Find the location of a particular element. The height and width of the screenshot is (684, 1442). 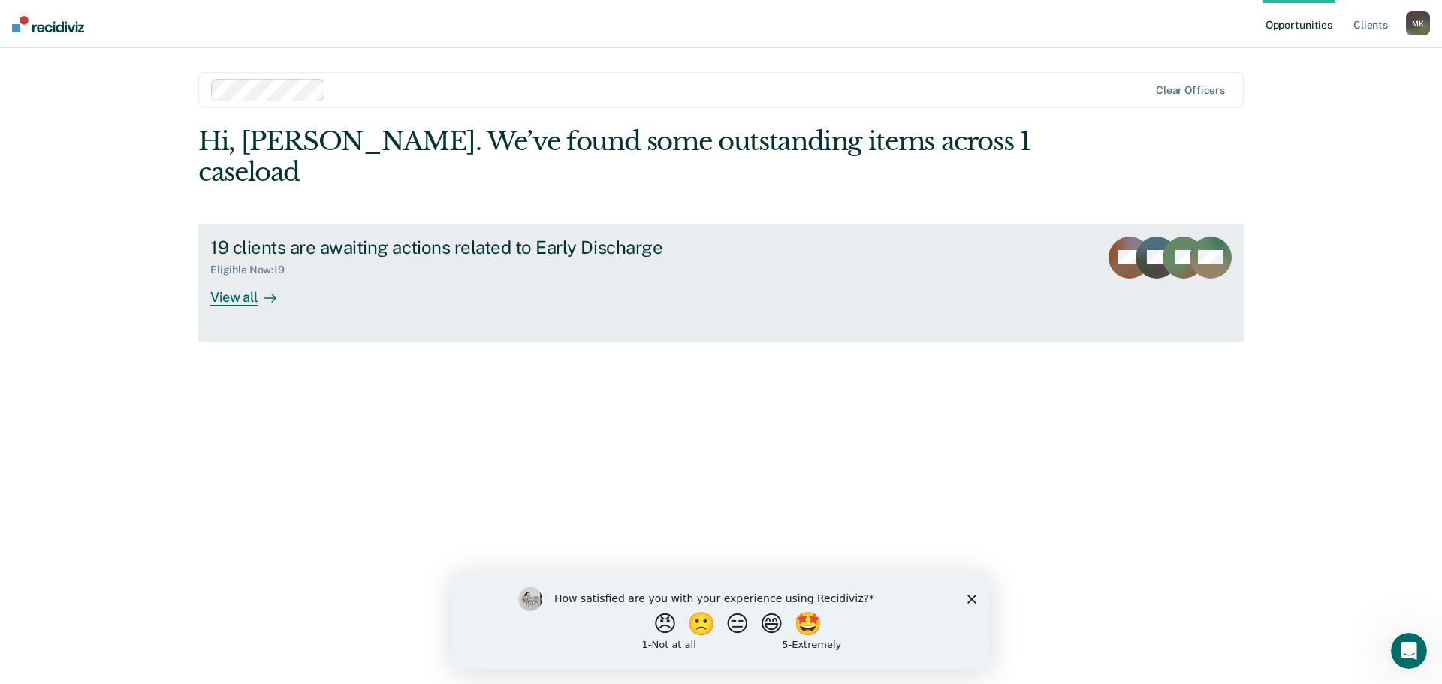

div: 19 clients are awaiting actions related to Early Discharge is located at coordinates (474, 247).